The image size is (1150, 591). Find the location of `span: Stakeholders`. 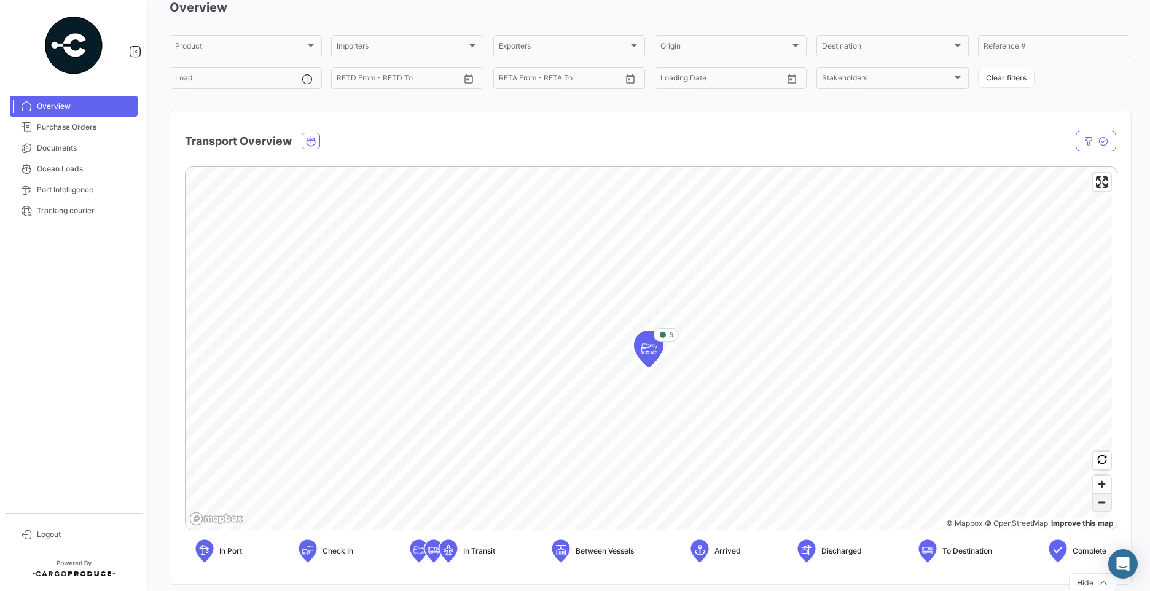

span: Stakeholders is located at coordinates (887, 80).